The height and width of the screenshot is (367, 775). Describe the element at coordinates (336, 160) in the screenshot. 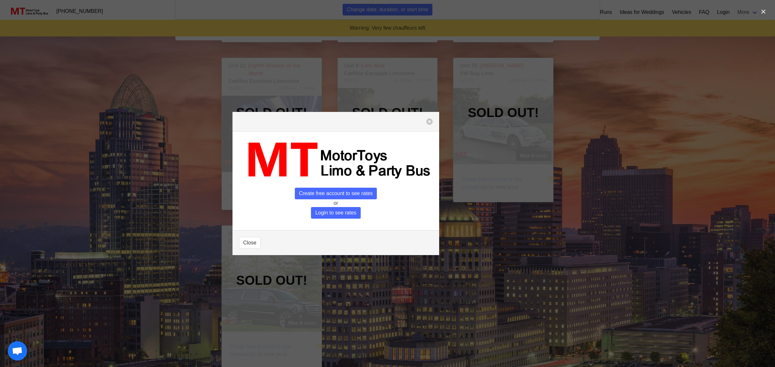

I see `img: MT_logo_name.png` at that location.